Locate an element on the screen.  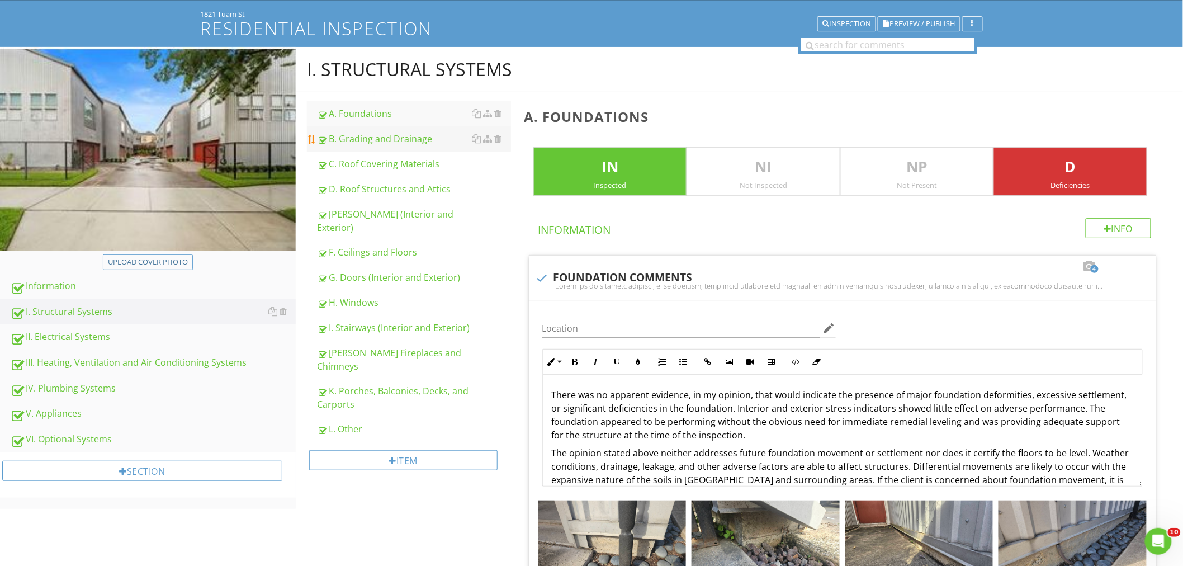
button: Insert Image (Ctrl+P) is located at coordinates (729, 362).